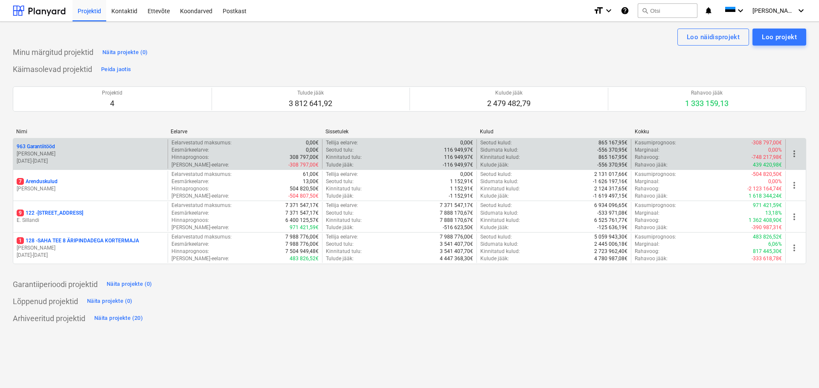 The image size is (819, 388). What do you see at coordinates (509, 93) in the screenshot?
I see `p: Kulude jääk` at bounding box center [509, 93].